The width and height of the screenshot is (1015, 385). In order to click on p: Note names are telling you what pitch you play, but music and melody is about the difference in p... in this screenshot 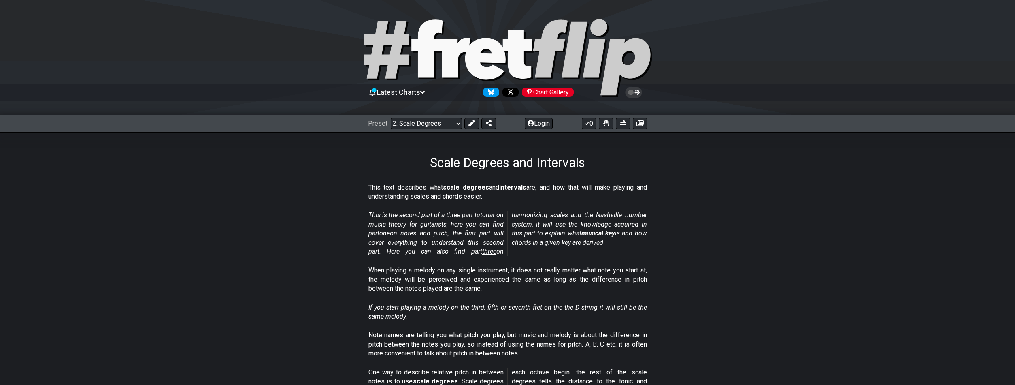, I will do `click(508, 344)`.